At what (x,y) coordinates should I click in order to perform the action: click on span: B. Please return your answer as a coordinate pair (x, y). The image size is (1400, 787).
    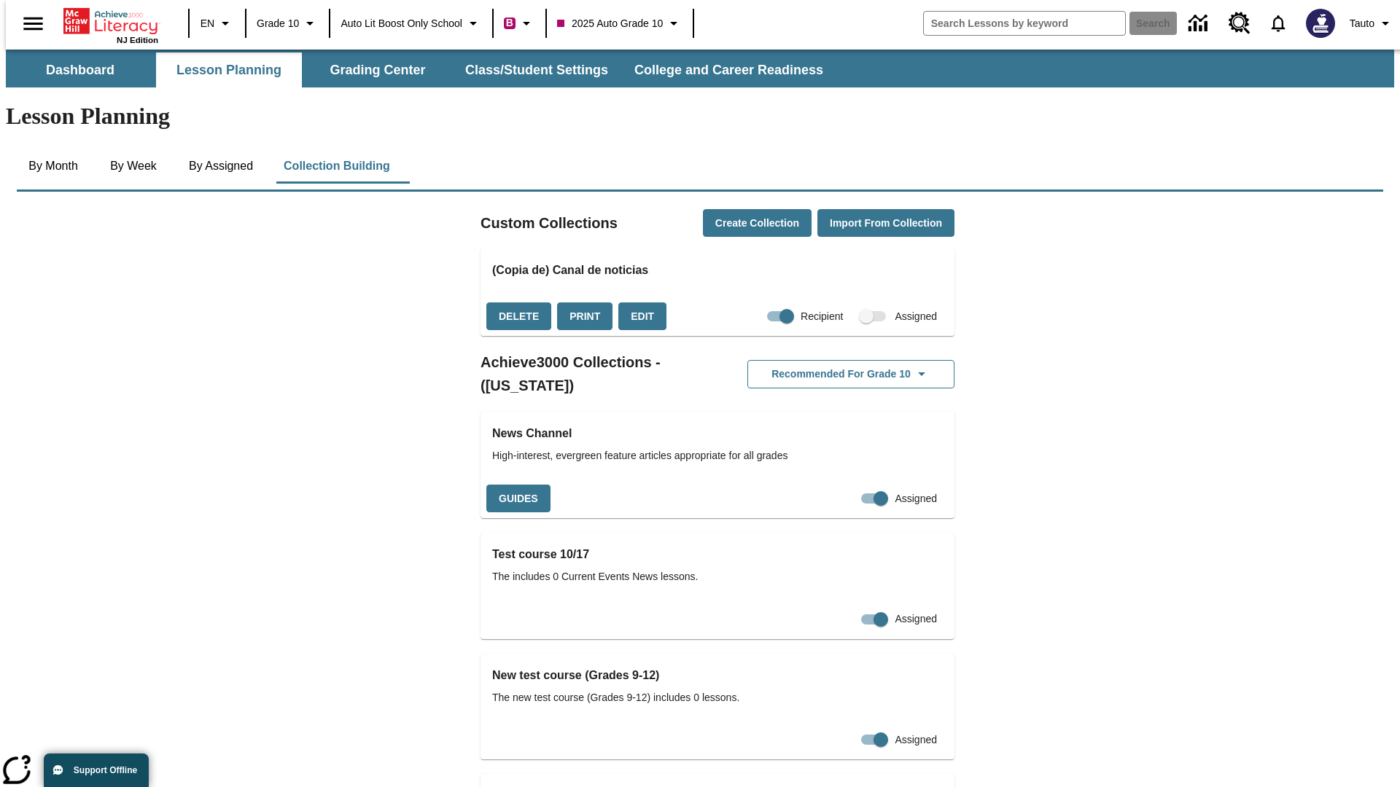
    Looking at the image, I should click on (510, 23).